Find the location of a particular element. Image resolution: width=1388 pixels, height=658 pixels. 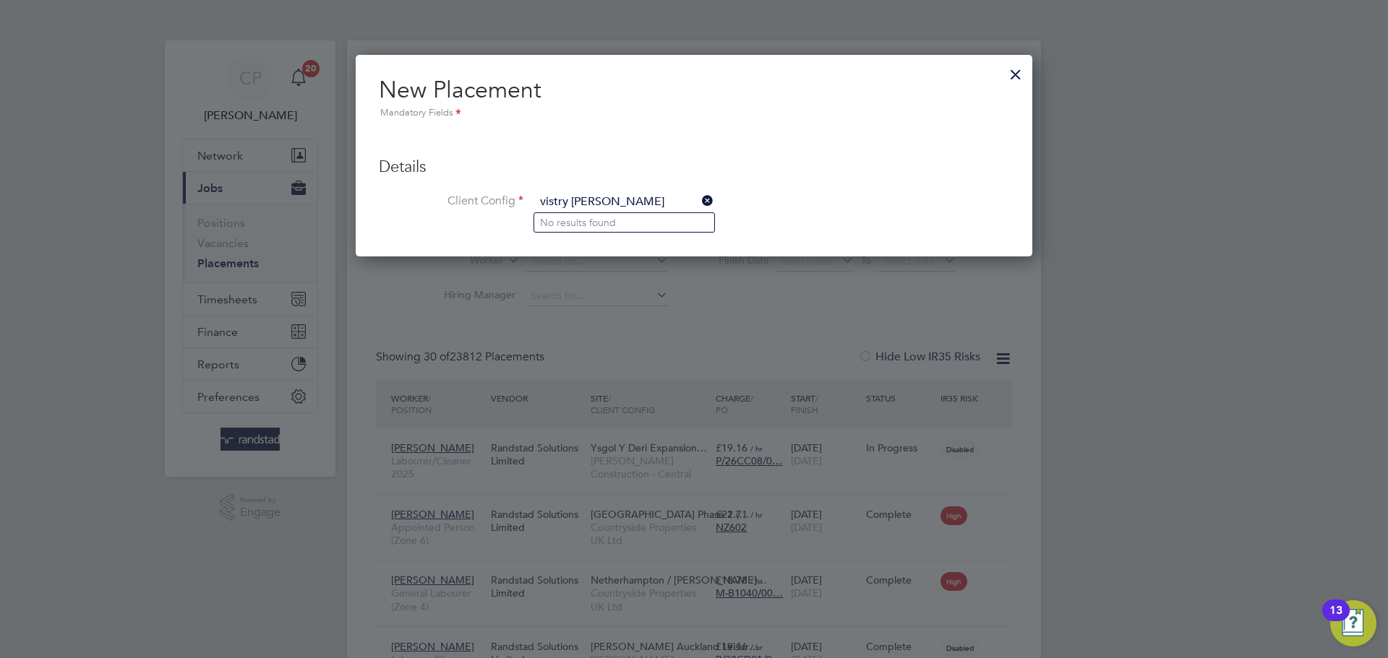

h3: Details is located at coordinates (694, 167).